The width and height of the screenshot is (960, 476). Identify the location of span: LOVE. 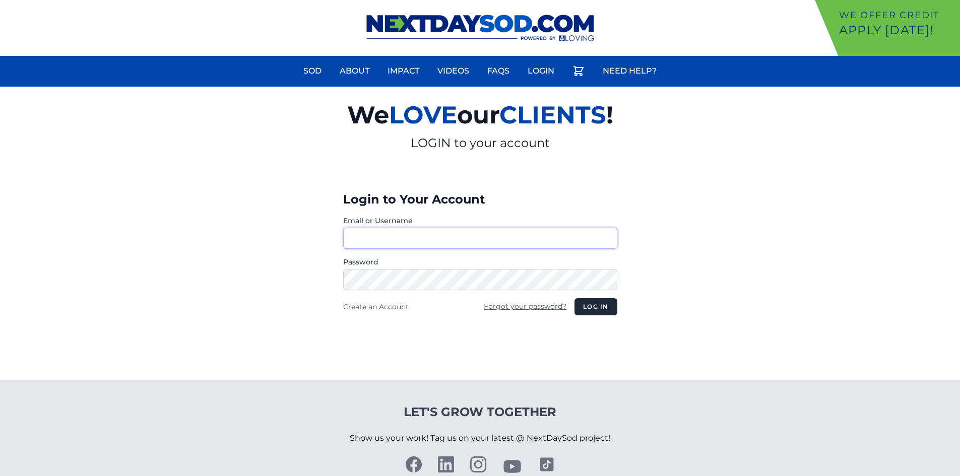
(423, 115).